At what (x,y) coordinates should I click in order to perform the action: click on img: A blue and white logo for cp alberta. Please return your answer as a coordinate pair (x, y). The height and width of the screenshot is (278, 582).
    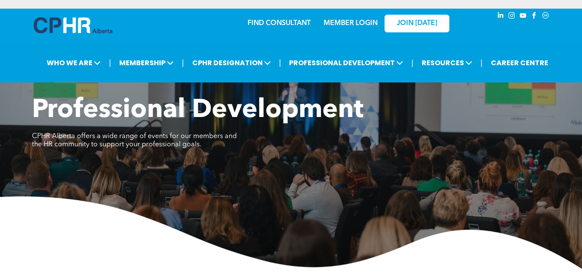
    Looking at the image, I should click on (73, 25).